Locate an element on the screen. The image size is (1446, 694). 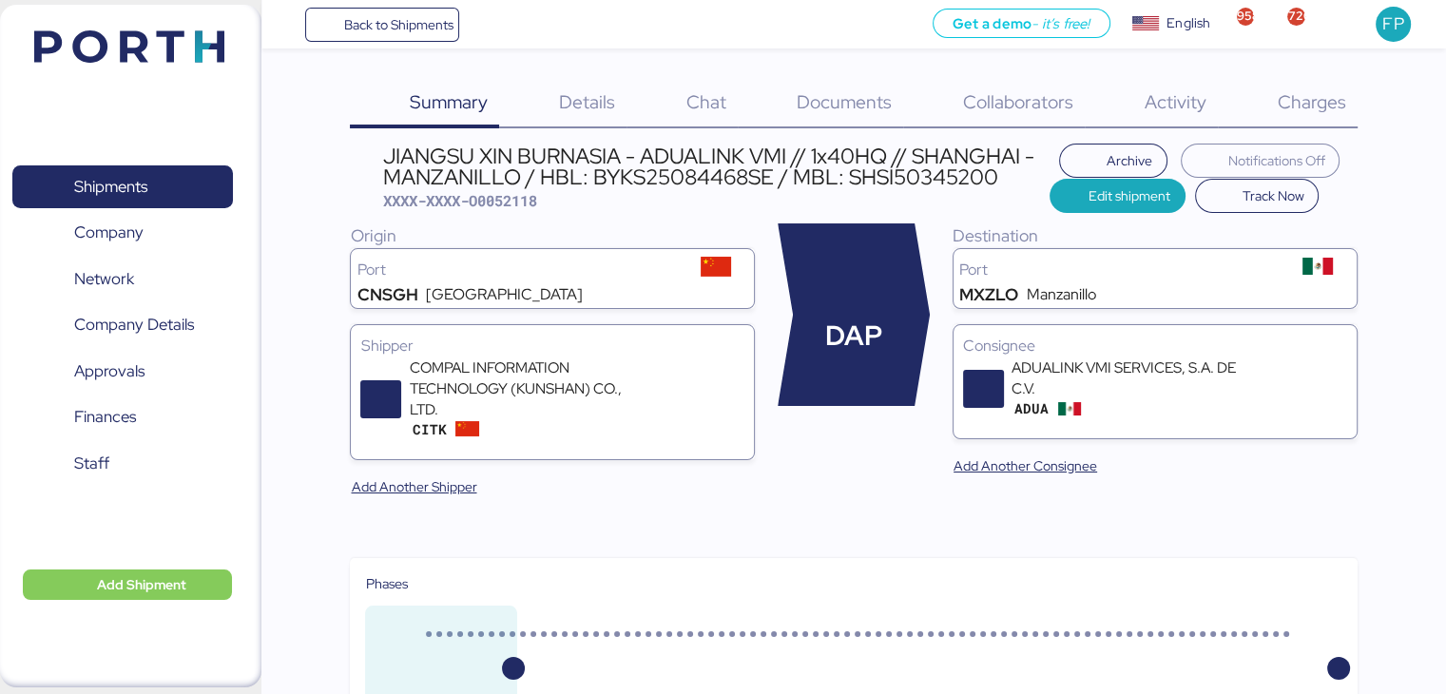
span: Network is located at coordinates (104, 279).